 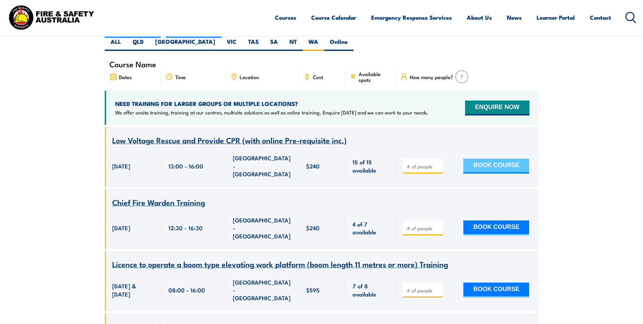 What do you see at coordinates (318, 77) in the screenshot?
I see `span: Cost` at bounding box center [318, 77].